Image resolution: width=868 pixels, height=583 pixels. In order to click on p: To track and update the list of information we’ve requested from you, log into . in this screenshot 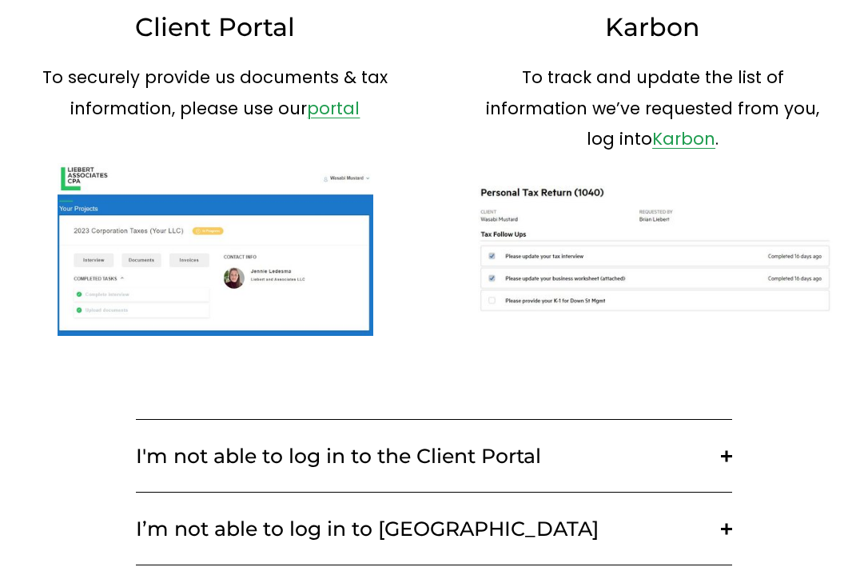, I will do `click(653, 108)`.